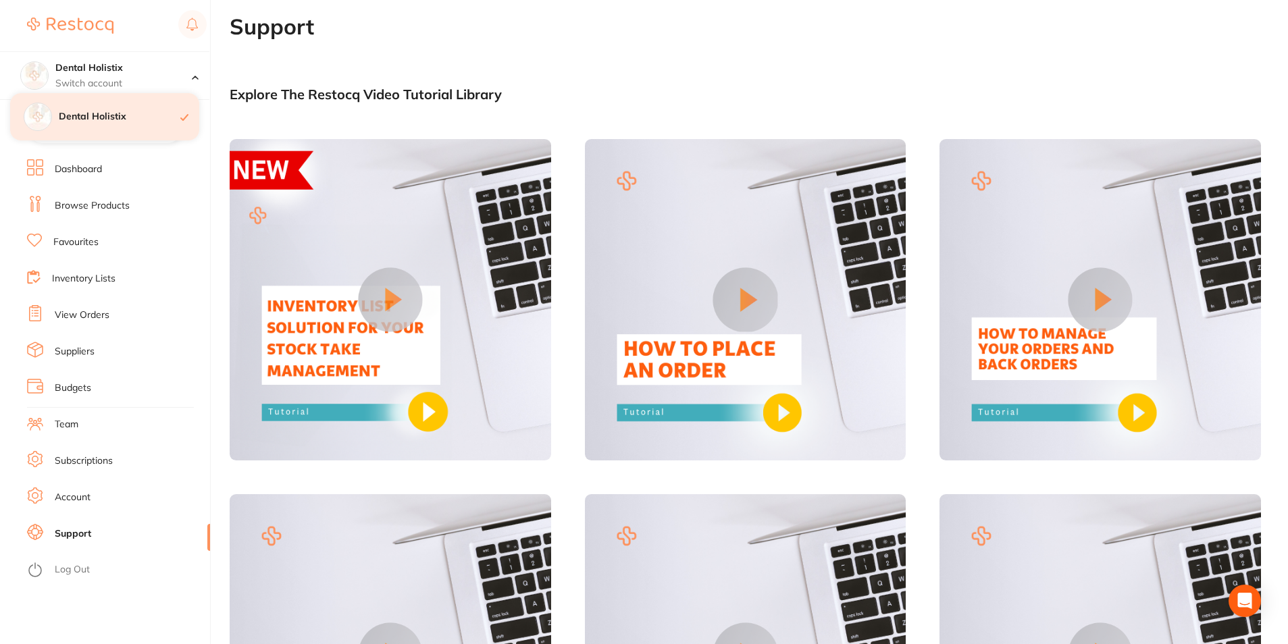 The height and width of the screenshot is (644, 1288). Describe the element at coordinates (73, 534) in the screenshot. I see `a: Support` at that location.